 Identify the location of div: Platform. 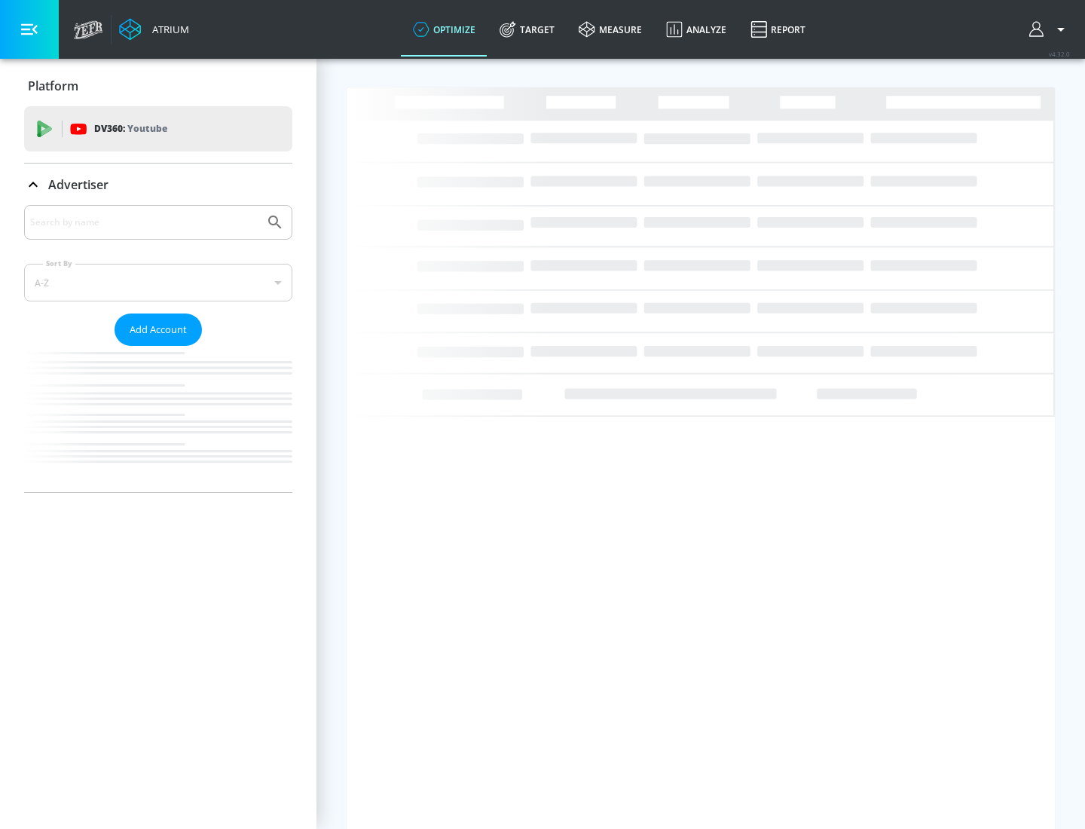
(158, 86).